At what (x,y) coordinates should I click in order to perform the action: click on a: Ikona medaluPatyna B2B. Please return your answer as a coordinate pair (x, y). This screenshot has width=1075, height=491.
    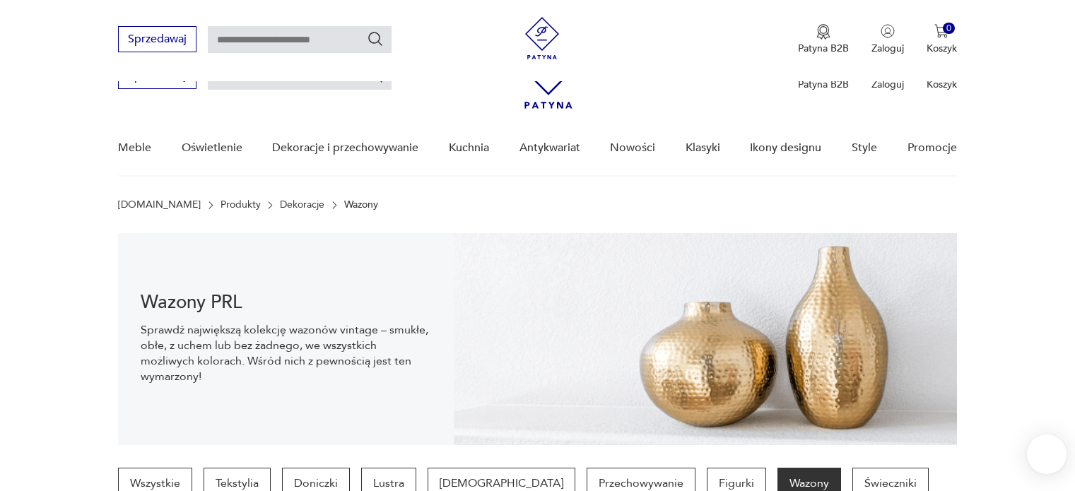
    Looking at the image, I should click on (824, 40).